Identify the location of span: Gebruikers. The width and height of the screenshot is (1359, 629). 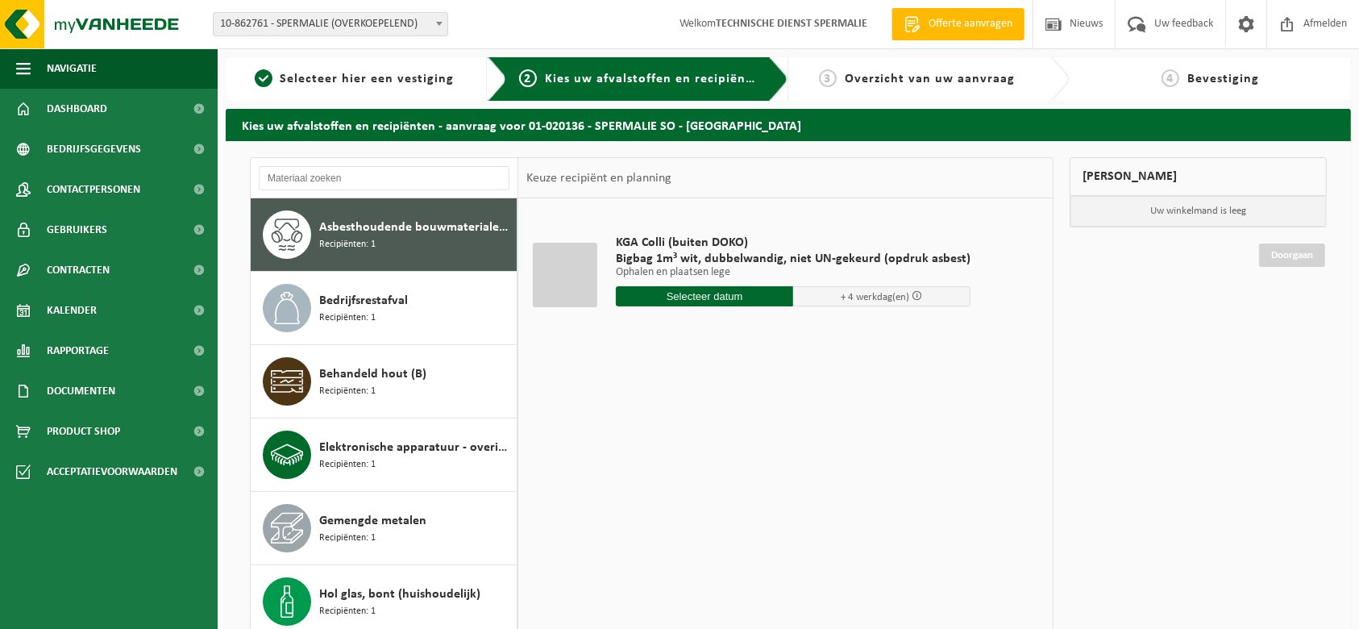
(77, 230).